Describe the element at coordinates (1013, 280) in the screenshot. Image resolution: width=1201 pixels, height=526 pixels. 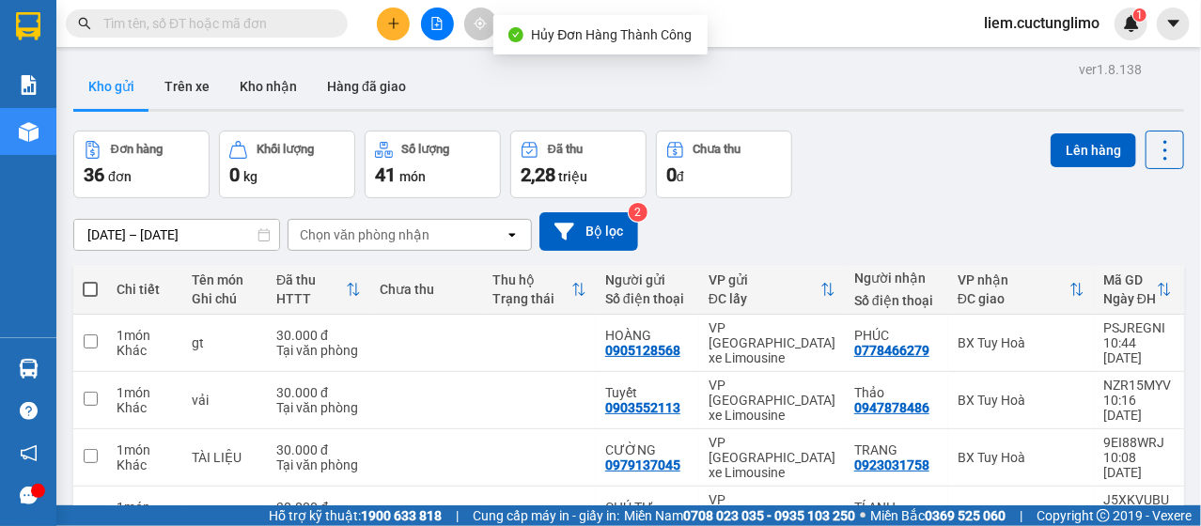
I see `div: VP nhận` at that location.